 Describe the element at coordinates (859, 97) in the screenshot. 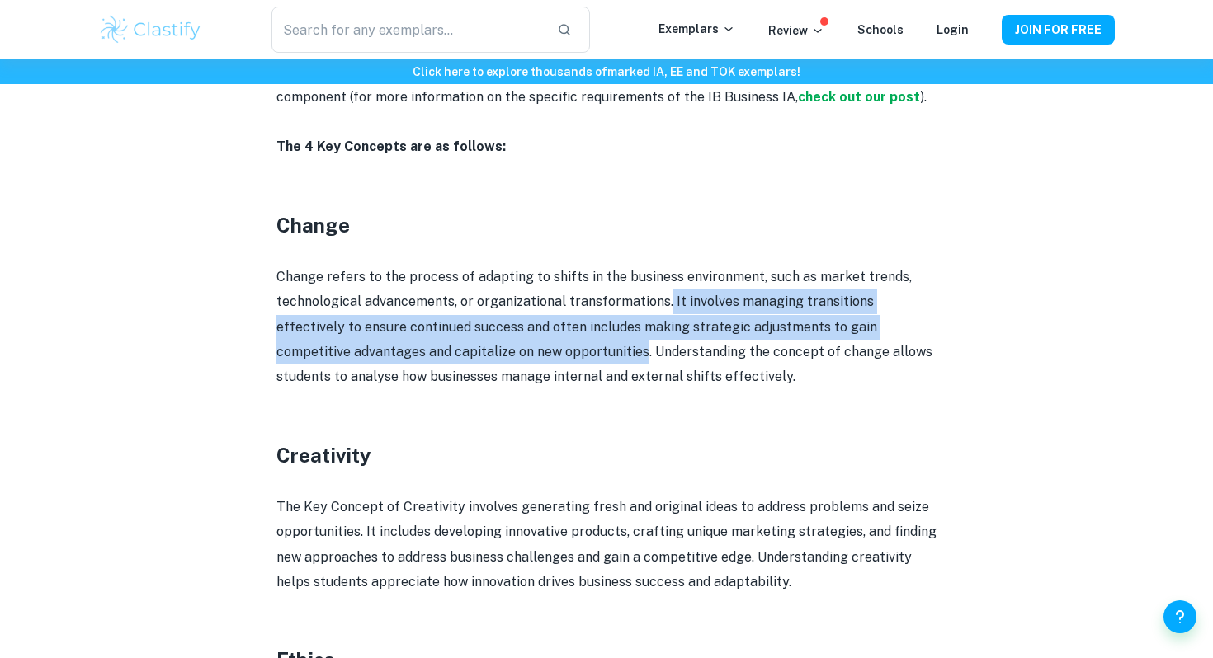

I see `strong: check out our post` at that location.